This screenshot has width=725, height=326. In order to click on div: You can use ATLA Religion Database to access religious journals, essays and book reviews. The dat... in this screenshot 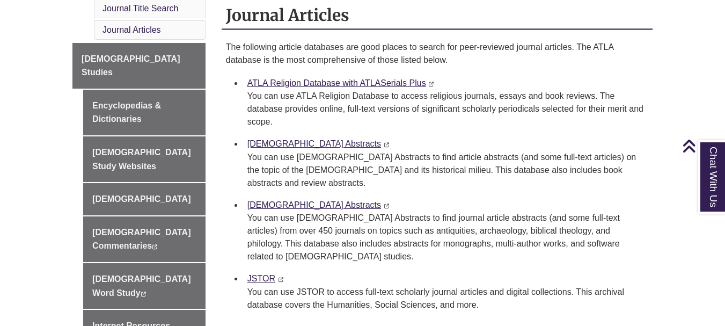, I will do `click(446, 109)`.